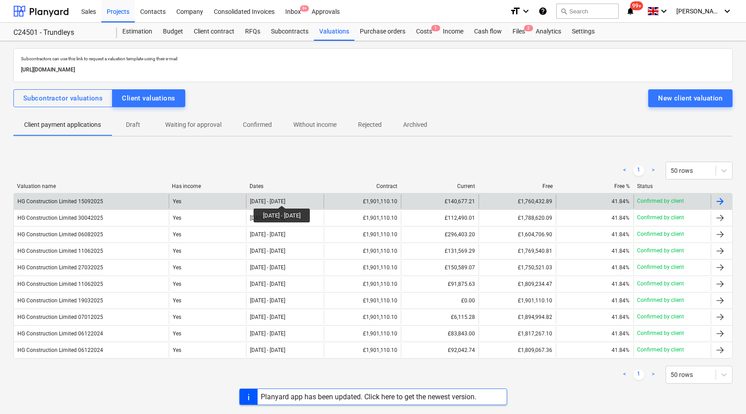  What do you see at coordinates (439, 234) in the screenshot?
I see `div: £296,403.20` at bounding box center [439, 234].